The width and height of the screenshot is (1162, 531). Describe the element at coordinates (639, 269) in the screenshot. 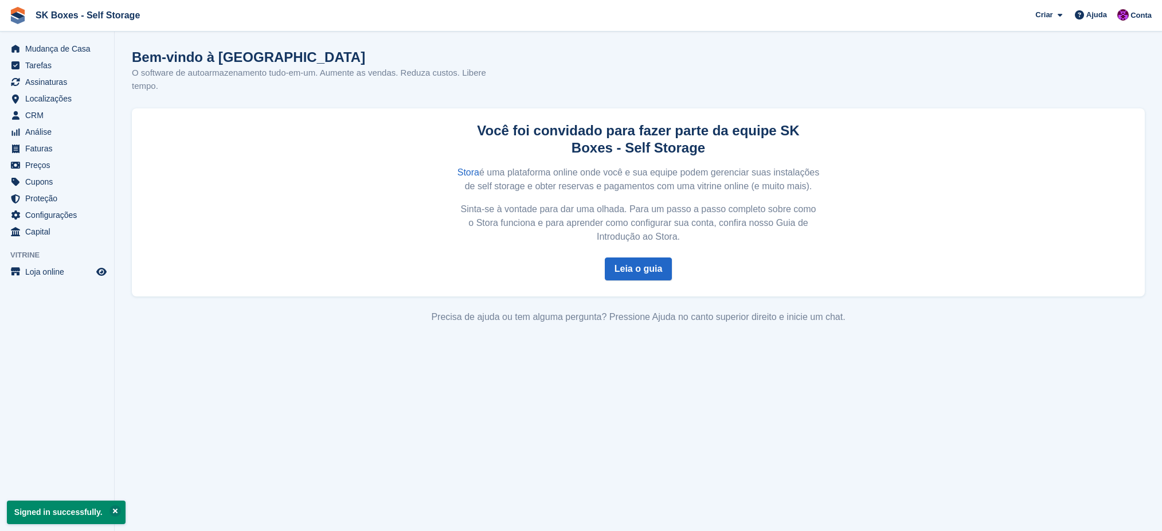

I see `a: Leia o guia` at that location.